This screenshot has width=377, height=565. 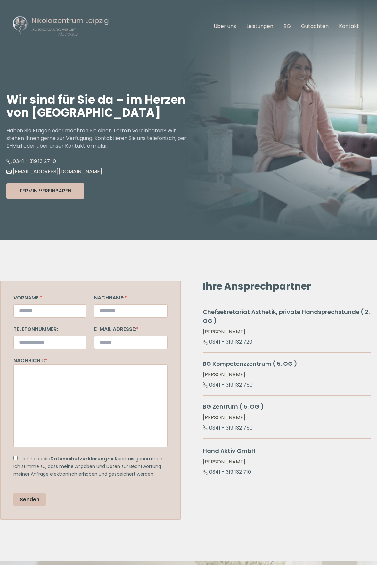 I want to click on h5: Hand Aktiv GmbH, so click(x=287, y=451).